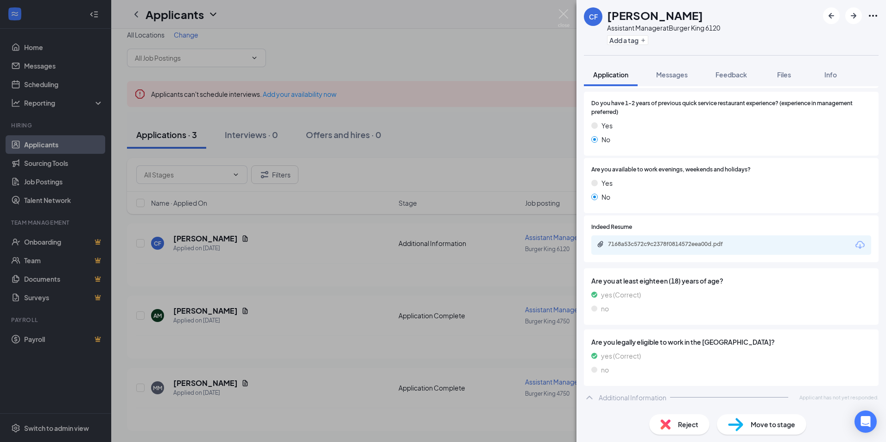 The width and height of the screenshot is (886, 442). Describe the element at coordinates (831, 16) in the screenshot. I see `svg: ArrowLeftNew` at that location.